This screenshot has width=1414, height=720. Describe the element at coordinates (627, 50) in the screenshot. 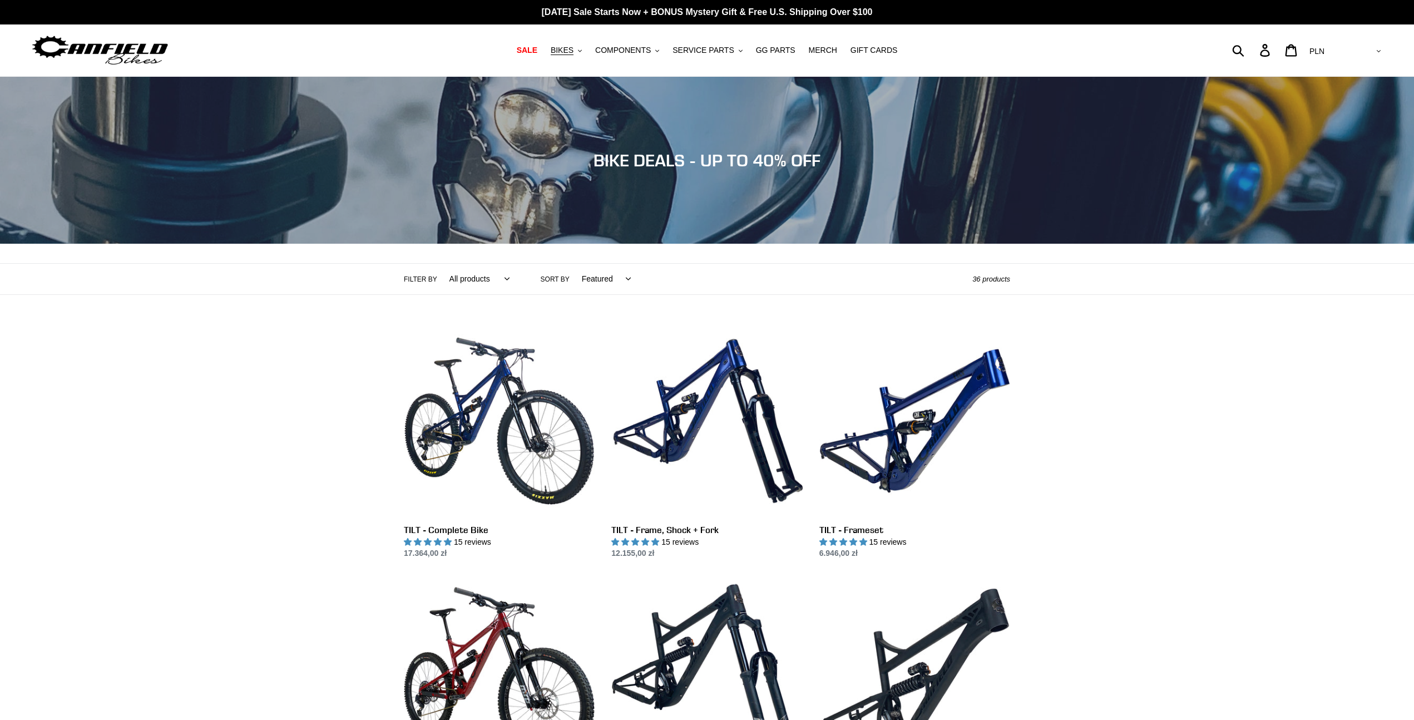

I see `button: COMPONENTS` at that location.